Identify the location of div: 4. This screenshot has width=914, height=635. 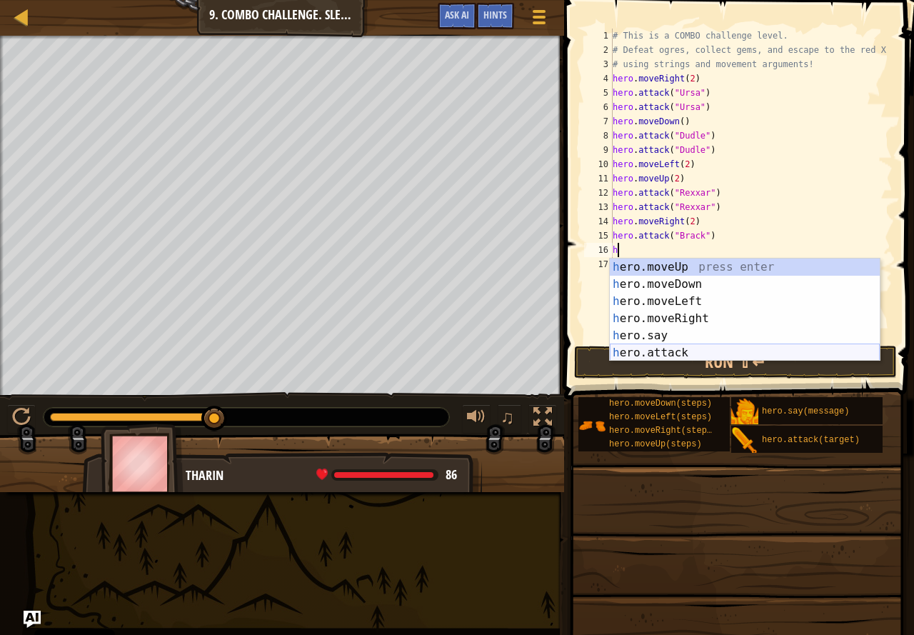
(599, 79).